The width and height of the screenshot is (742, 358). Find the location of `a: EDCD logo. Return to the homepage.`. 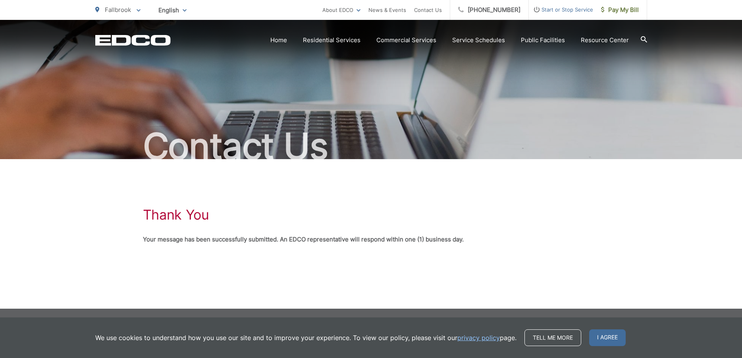

a: EDCD logo. Return to the homepage. is located at coordinates (133, 40).